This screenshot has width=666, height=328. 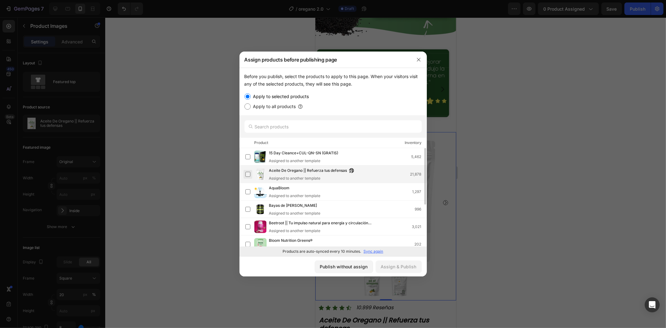 I want to click on div: Assign & Publish, so click(x=399, y=266).